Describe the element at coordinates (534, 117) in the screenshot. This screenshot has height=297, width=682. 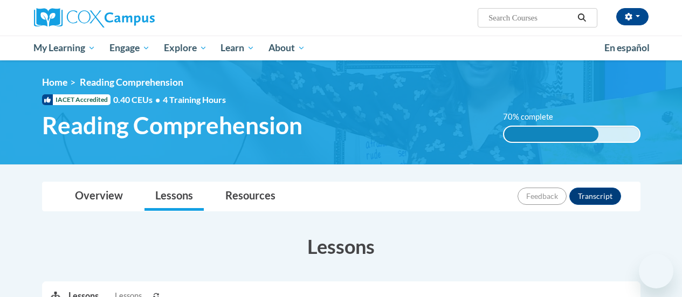
I see `label: 70% complete` at that location.